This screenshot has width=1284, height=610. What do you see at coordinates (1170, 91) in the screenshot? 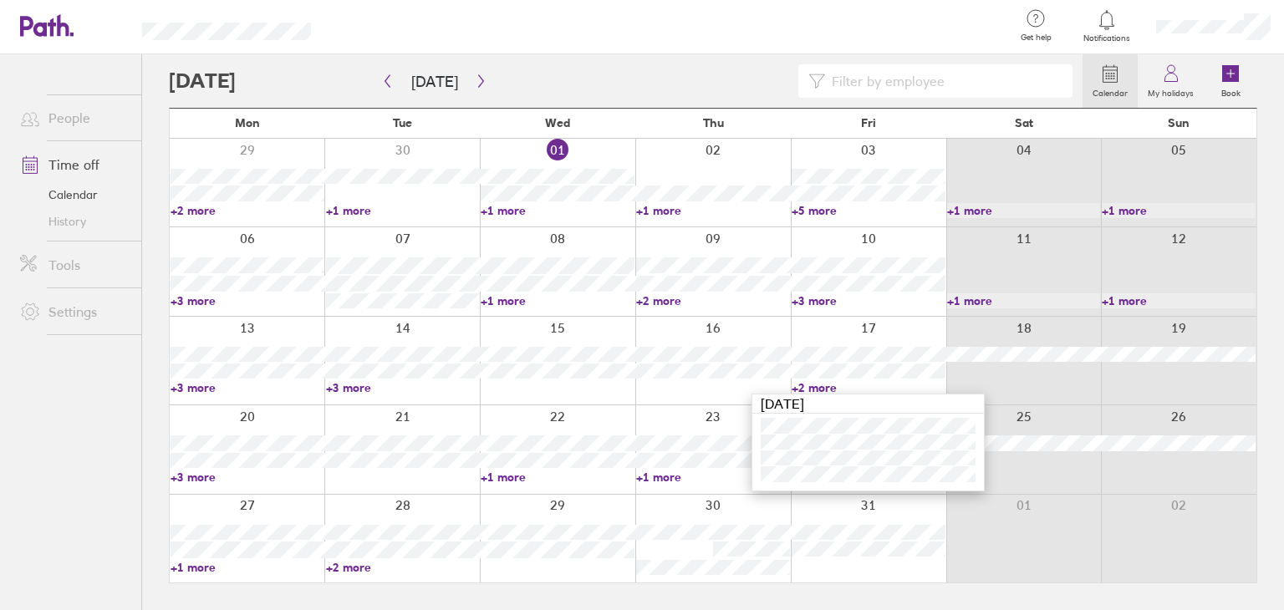
I see `label: My holidays` at bounding box center [1170, 91].